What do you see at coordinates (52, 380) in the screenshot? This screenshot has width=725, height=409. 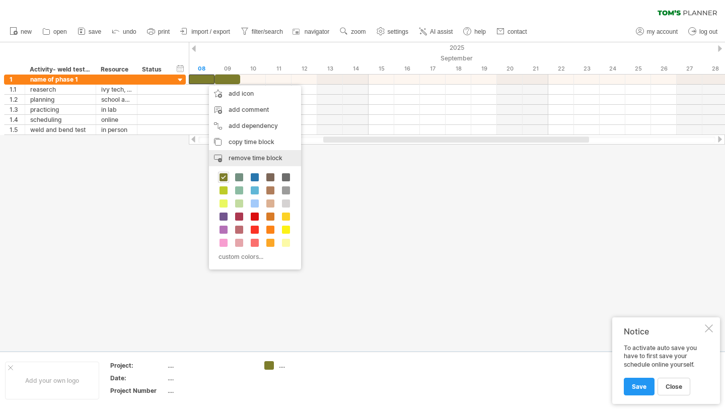 I see `div: Add your own logo` at bounding box center [52, 380].